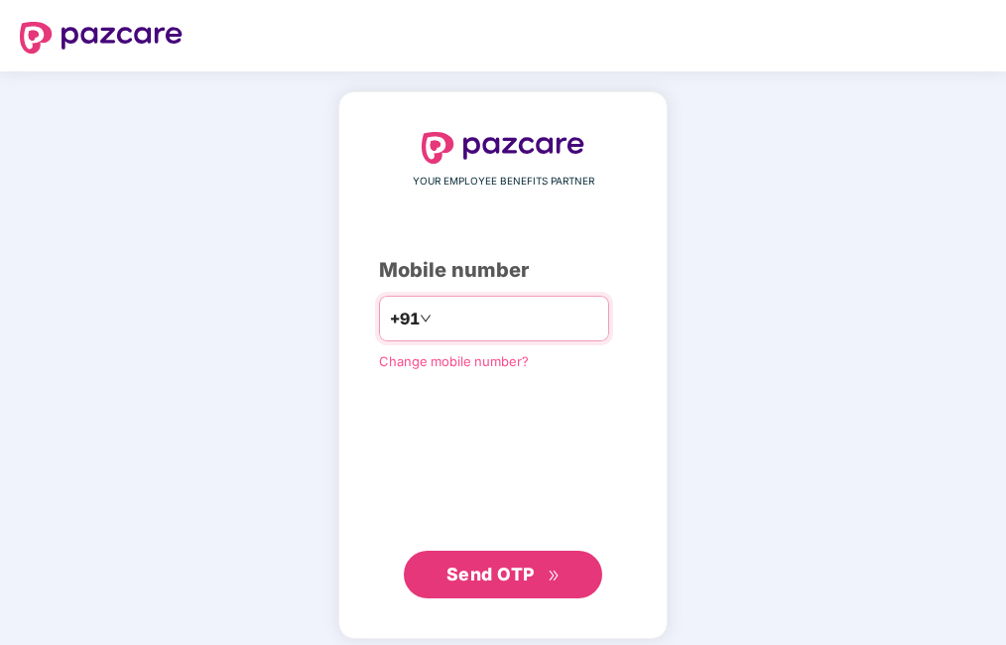 This screenshot has width=1006, height=645. What do you see at coordinates (490, 573) in the screenshot?
I see `span: Send OTP` at bounding box center [490, 573].